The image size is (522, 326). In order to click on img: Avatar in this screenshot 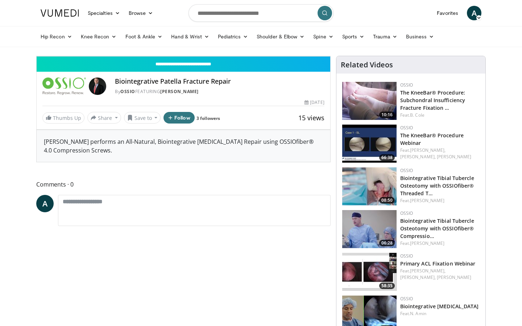, I will do `click(98, 86)`.